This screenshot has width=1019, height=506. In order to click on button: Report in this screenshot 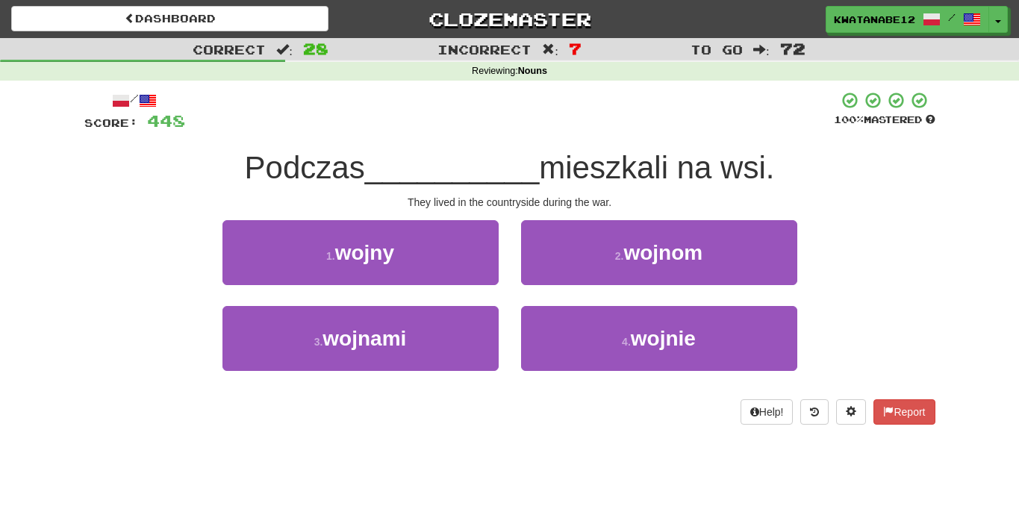, I will do `click(904, 412)`.